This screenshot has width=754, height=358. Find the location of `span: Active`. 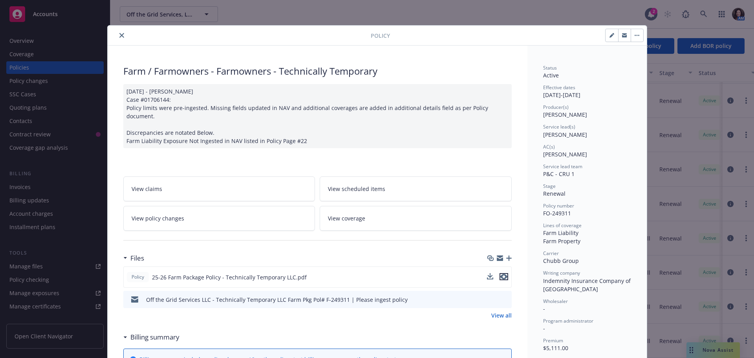

span: Active is located at coordinates (551, 75).